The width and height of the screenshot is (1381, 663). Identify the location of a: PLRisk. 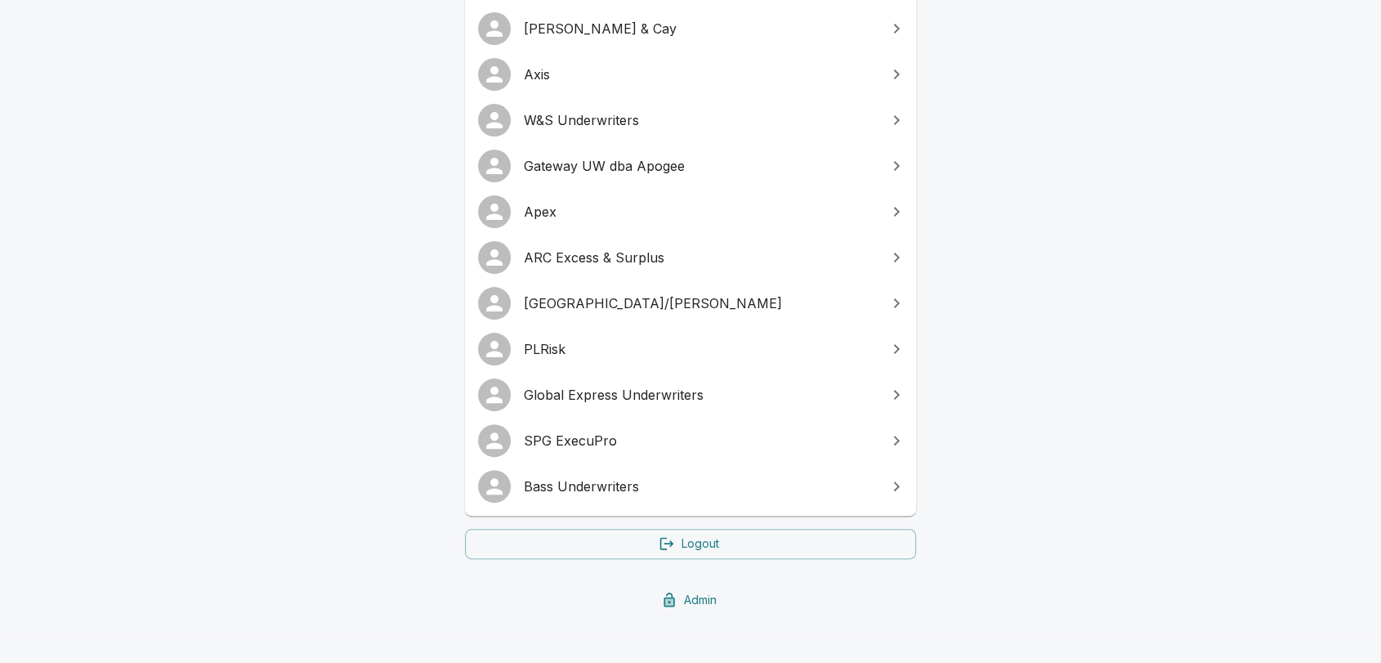
(691, 349).